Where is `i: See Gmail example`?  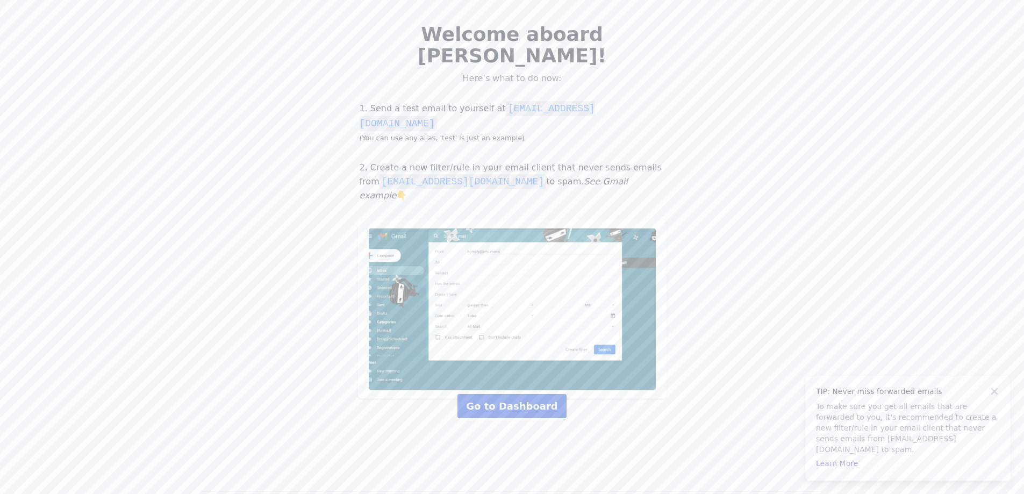 i: See Gmail example is located at coordinates (493, 188).